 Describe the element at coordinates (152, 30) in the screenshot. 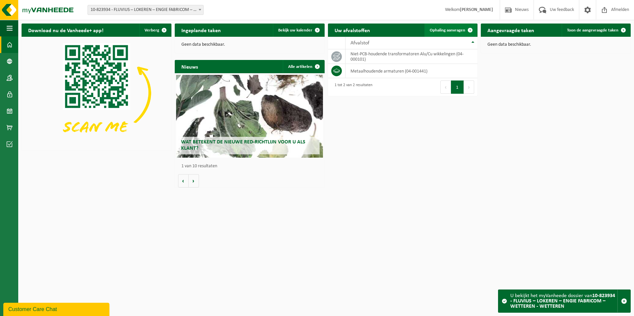

I see `span: Verberg` at that location.